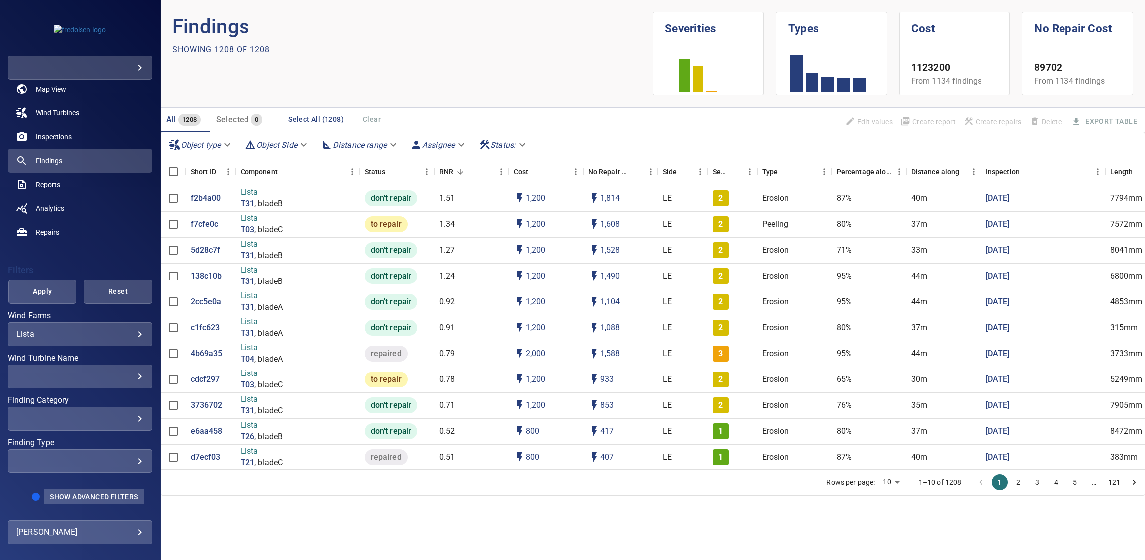 This screenshot has width=1145, height=560. I want to click on p: T31, so click(247, 333).